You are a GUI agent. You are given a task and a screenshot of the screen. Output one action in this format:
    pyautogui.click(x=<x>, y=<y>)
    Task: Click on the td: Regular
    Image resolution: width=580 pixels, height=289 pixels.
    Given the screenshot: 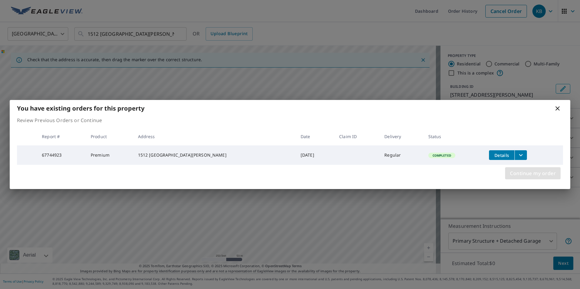 What is the action you would take?
    pyautogui.click(x=401, y=155)
    